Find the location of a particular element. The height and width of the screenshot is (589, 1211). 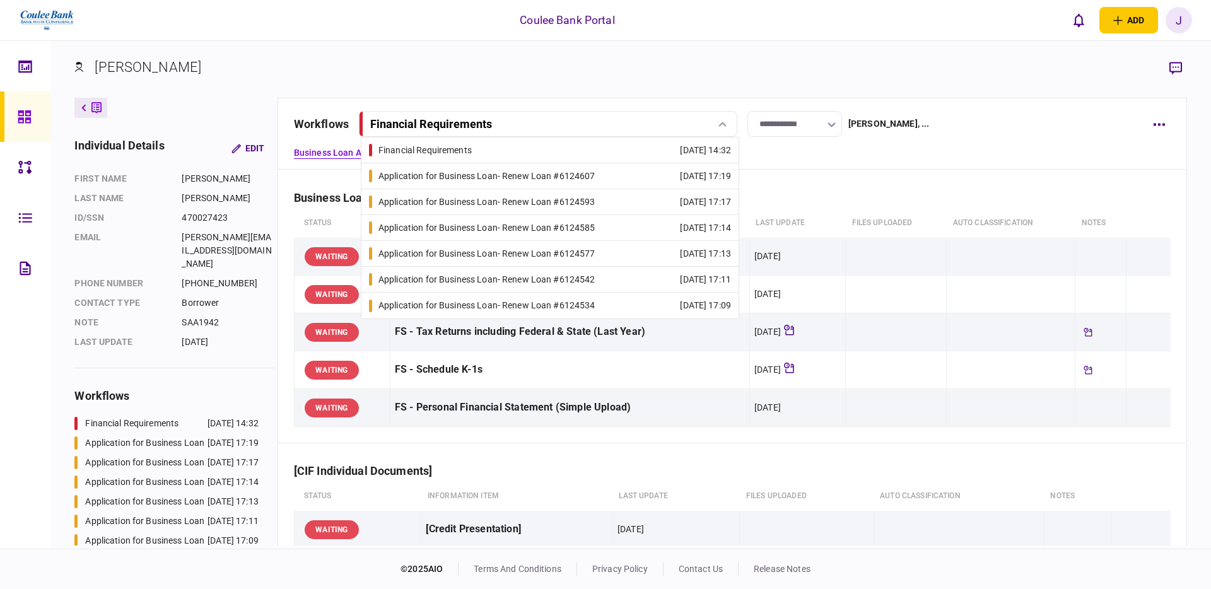

div: phone number is located at coordinates (122, 283).